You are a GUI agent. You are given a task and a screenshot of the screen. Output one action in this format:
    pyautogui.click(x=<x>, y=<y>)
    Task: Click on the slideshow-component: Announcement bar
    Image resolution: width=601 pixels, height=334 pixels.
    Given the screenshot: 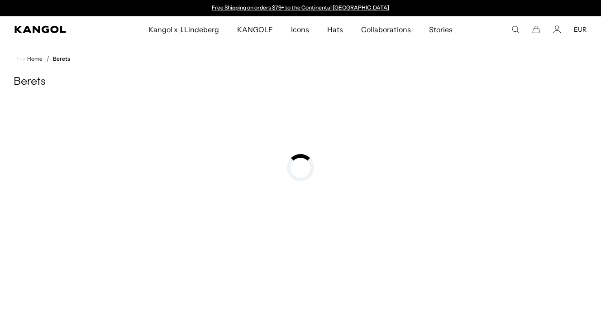 What is the action you would take?
    pyautogui.click(x=301, y=8)
    